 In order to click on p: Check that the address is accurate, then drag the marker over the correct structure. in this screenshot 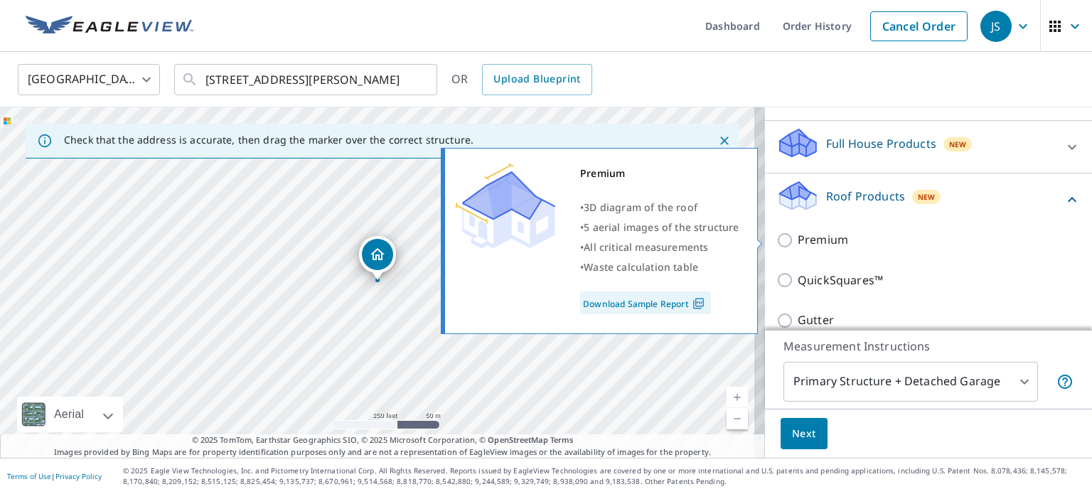, I will do `click(269, 140)`.